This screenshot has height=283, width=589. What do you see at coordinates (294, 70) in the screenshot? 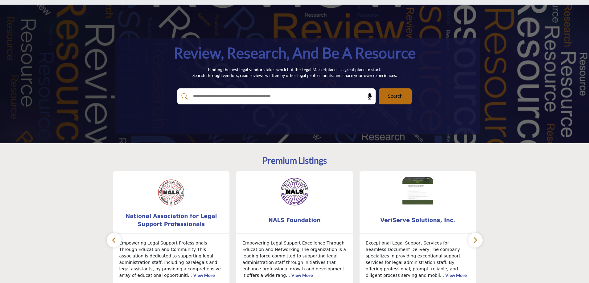
I see `p: Finding the best legal vendors takes work but the Legal Marketplace is a great place to start.` at bounding box center [294, 70].